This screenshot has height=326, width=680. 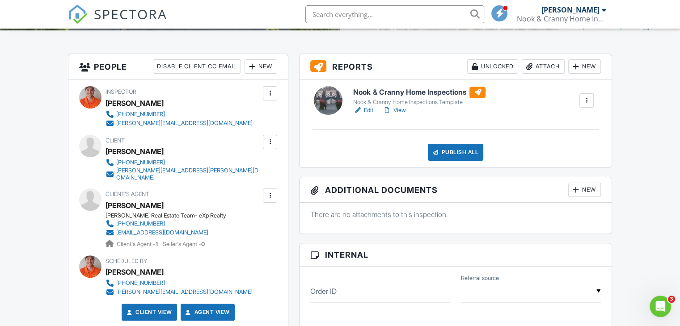 I want to click on a: Leaflet, so click(x=571, y=27).